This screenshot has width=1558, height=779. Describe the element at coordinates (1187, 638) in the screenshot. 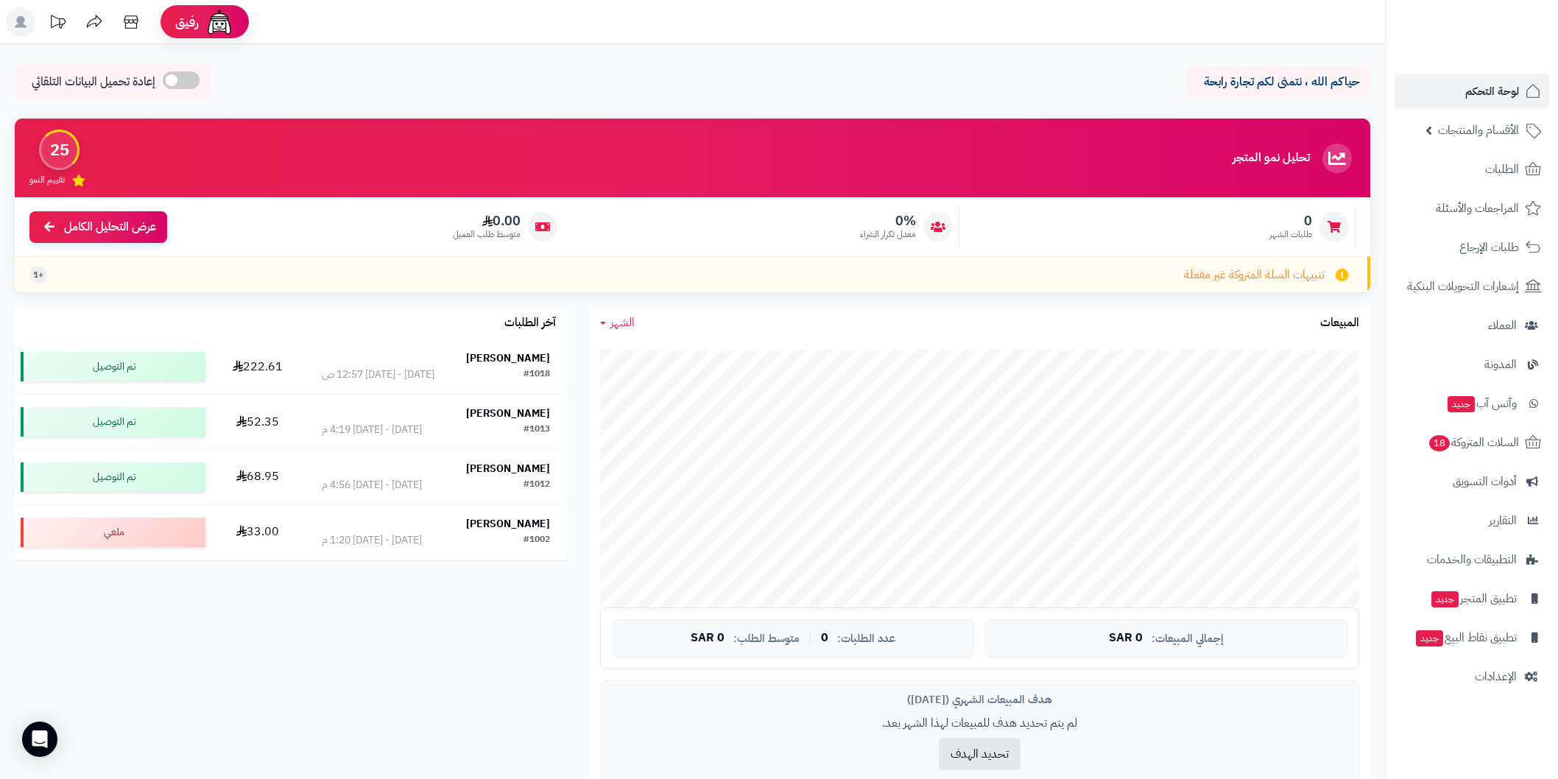

I see `span: إجمالي المبيعات:` at that location.